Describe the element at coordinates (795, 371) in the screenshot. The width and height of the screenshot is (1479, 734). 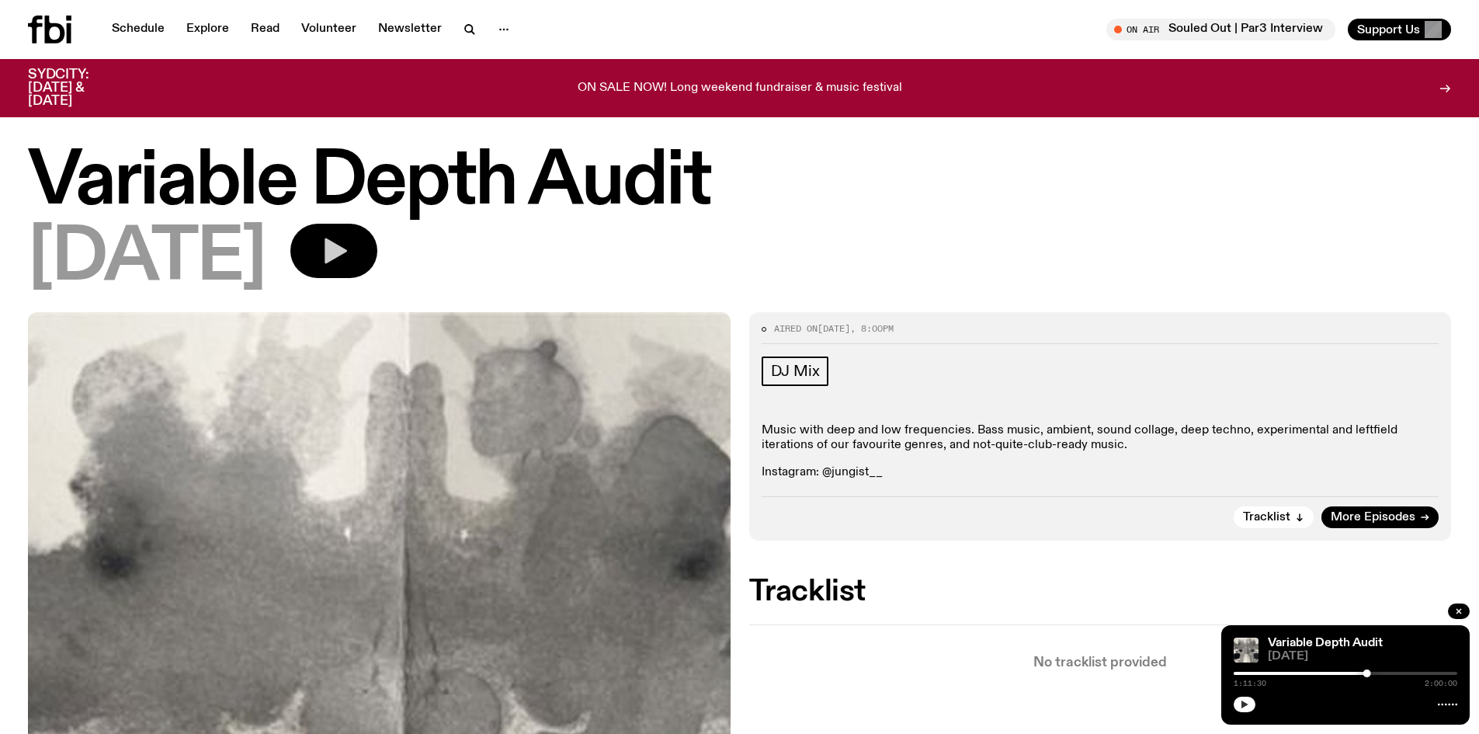
I see `a: DJ Mix` at that location.